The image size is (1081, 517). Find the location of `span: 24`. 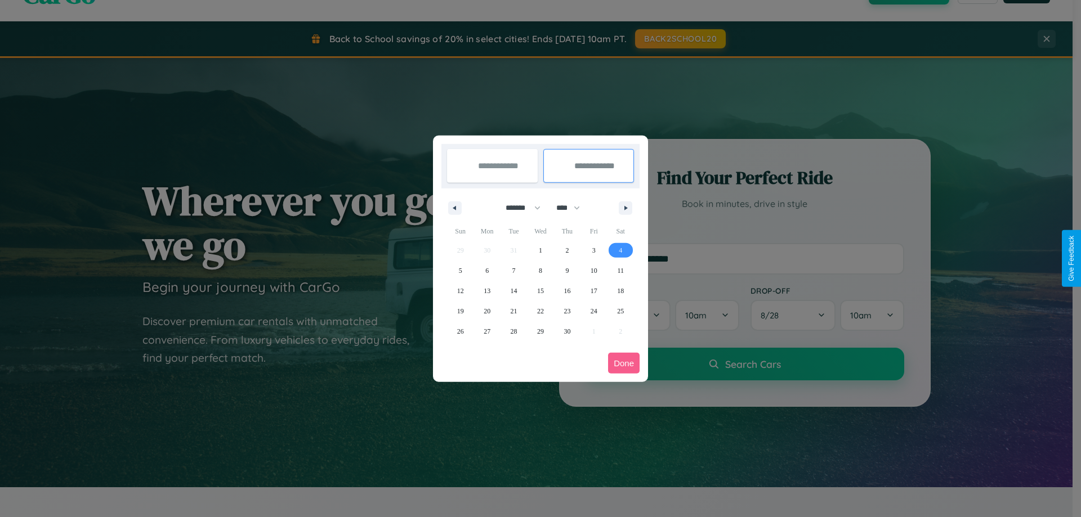

span: 24 is located at coordinates (594, 311).